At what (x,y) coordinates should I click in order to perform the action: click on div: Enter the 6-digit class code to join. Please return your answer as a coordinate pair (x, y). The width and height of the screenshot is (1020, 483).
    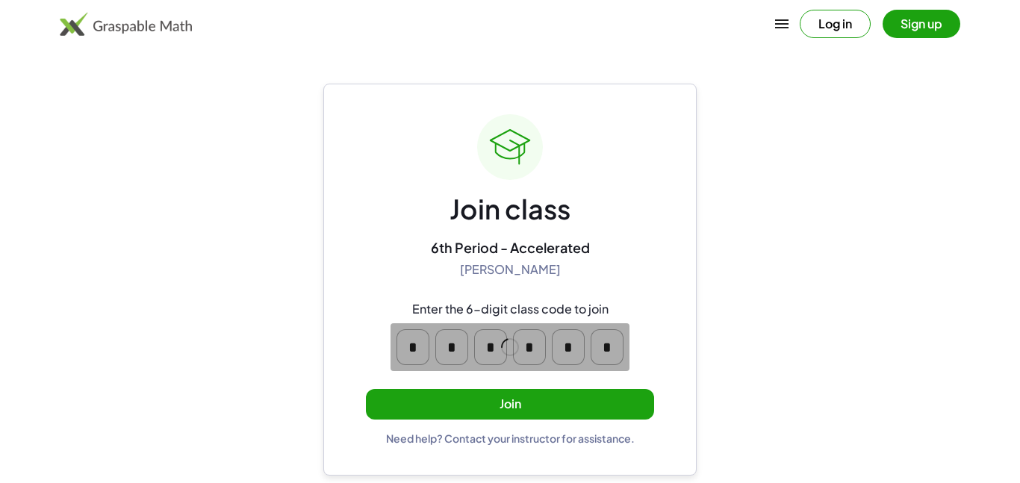
    Looking at the image, I should click on (510, 309).